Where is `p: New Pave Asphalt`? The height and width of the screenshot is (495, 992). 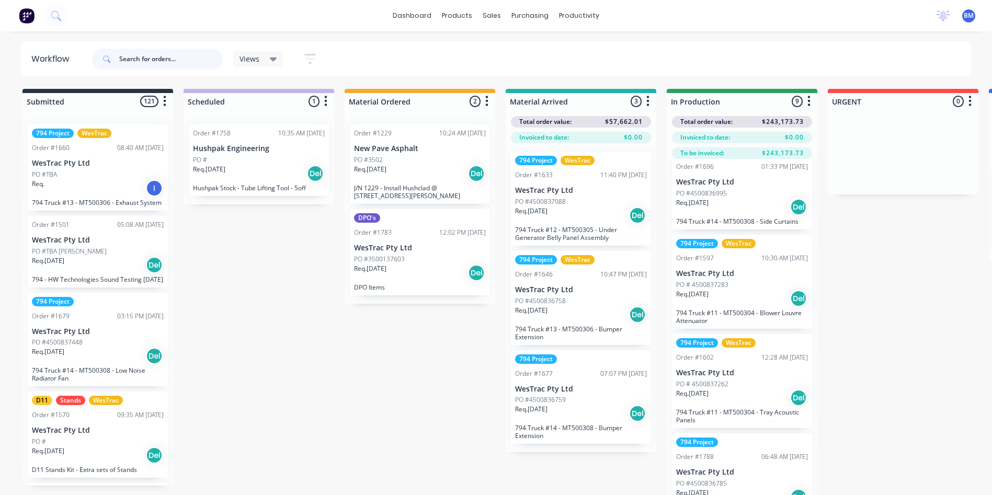 p: New Pave Asphalt is located at coordinates (420, 148).